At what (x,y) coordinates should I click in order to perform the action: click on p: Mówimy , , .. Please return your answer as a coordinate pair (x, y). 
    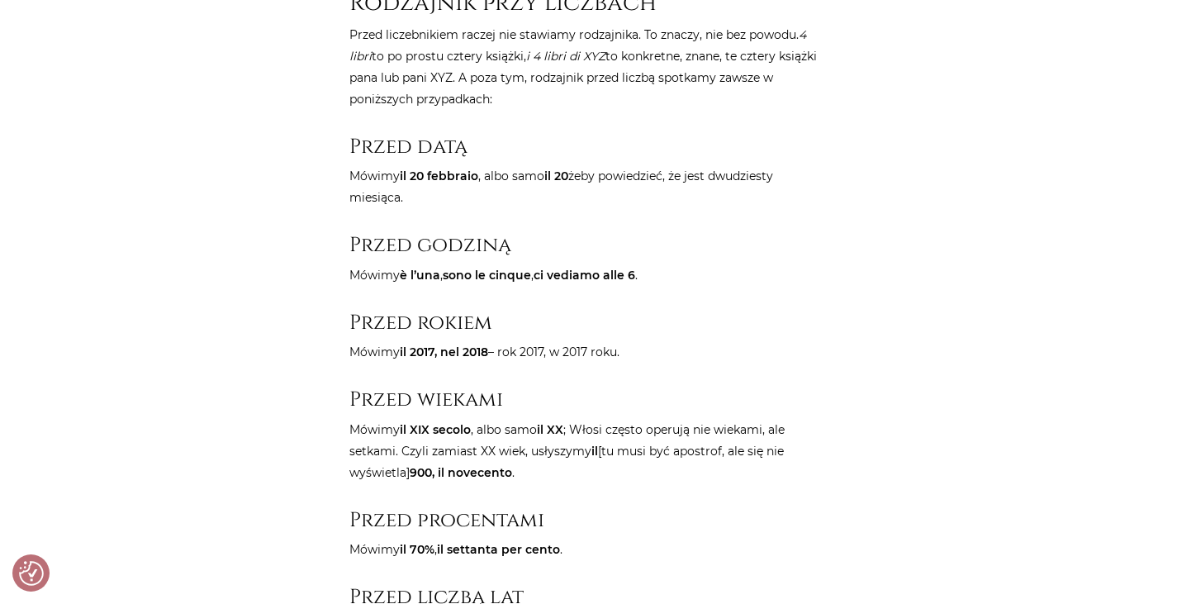
    Looking at the image, I should click on (589, 275).